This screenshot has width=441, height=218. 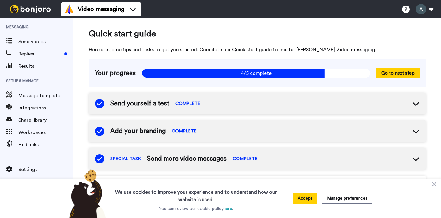 I want to click on button: Manage preferences, so click(x=347, y=198).